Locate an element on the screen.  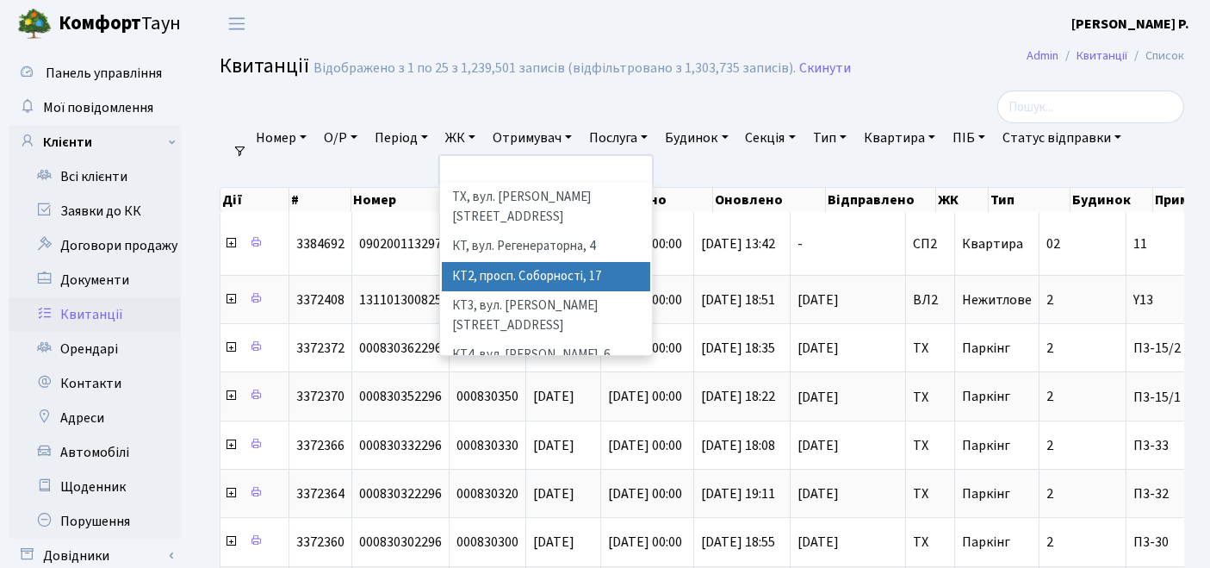
span: 000830362296 is located at coordinates (400, 348).